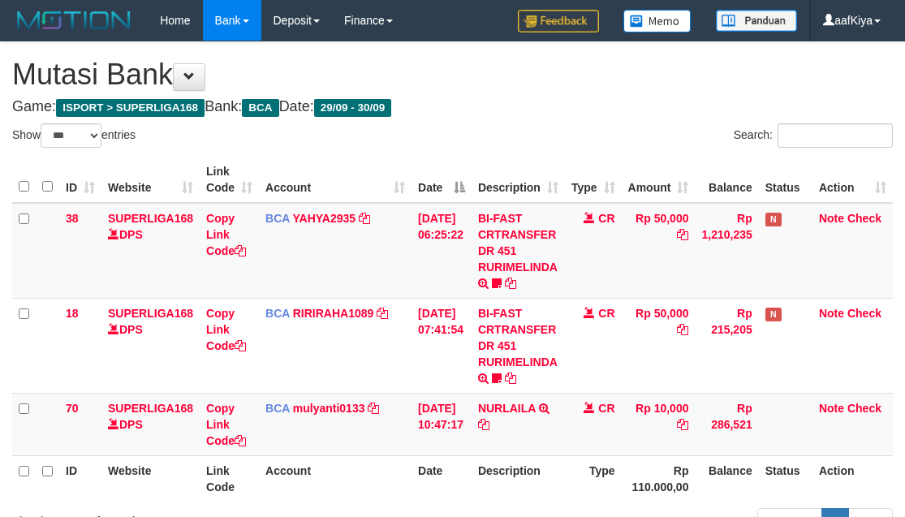 The height and width of the screenshot is (517, 905). What do you see at coordinates (813, 135) in the screenshot?
I see `label: Search:` at bounding box center [813, 135].